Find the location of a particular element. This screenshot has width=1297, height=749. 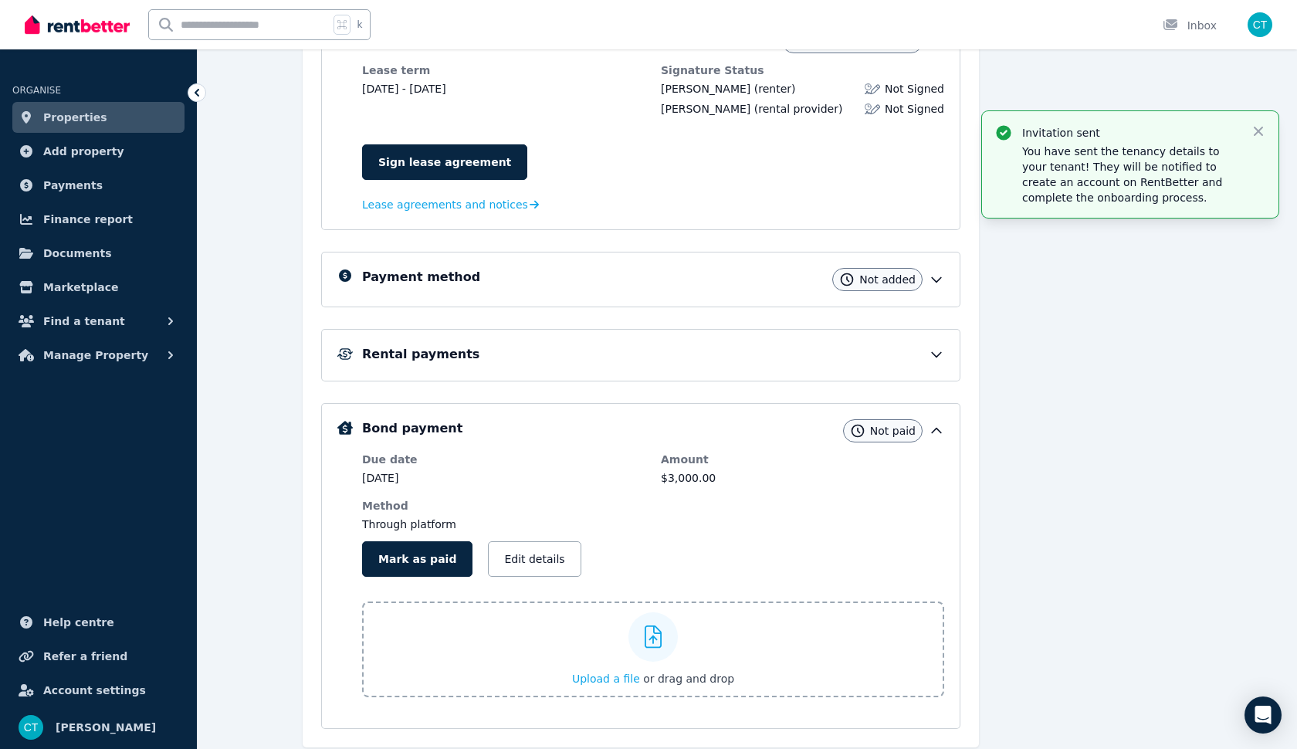

h5: Bond payment is located at coordinates (412, 428).